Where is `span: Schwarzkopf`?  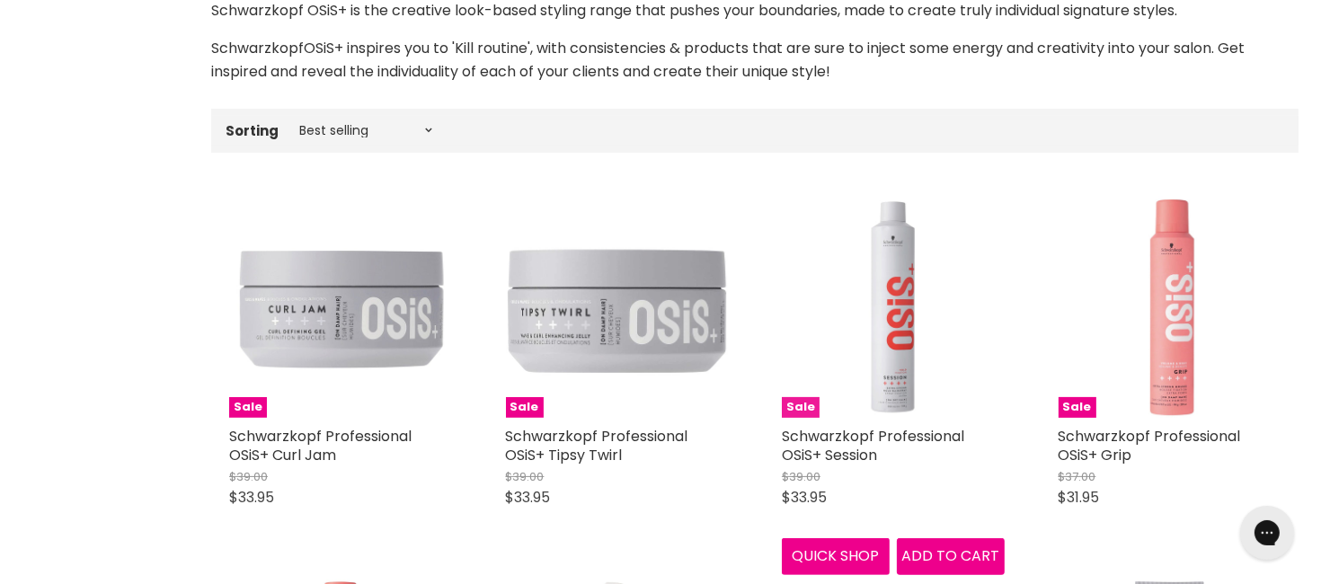 span: Schwarzkopf is located at coordinates (257, 48).